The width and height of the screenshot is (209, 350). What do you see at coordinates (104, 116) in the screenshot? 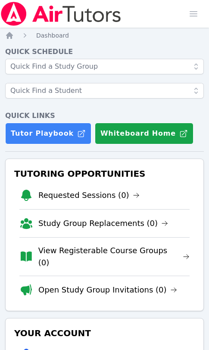
I see `h4: Quick Links` at bounding box center [104, 116].